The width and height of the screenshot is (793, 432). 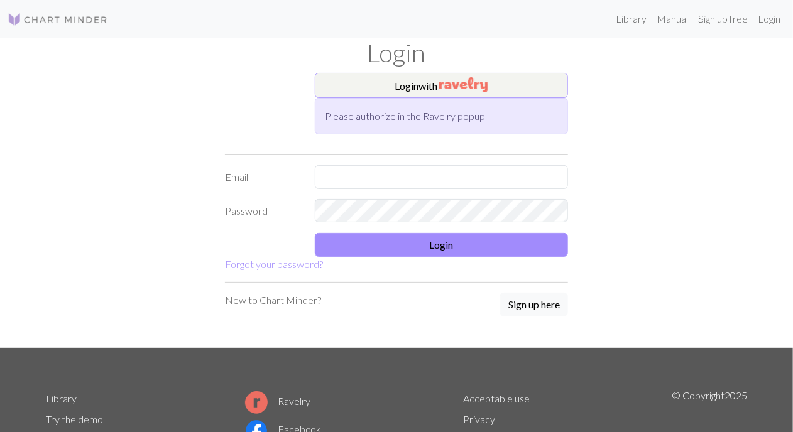 I want to click on img: Logo, so click(x=58, y=19).